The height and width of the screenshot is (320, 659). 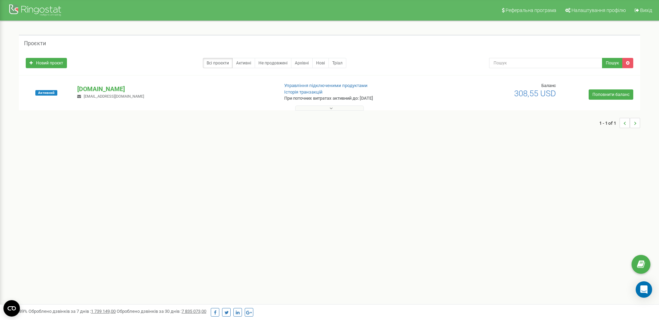 What do you see at coordinates (611, 95) in the screenshot?
I see `a: Поповнити баланс` at bounding box center [611, 95].